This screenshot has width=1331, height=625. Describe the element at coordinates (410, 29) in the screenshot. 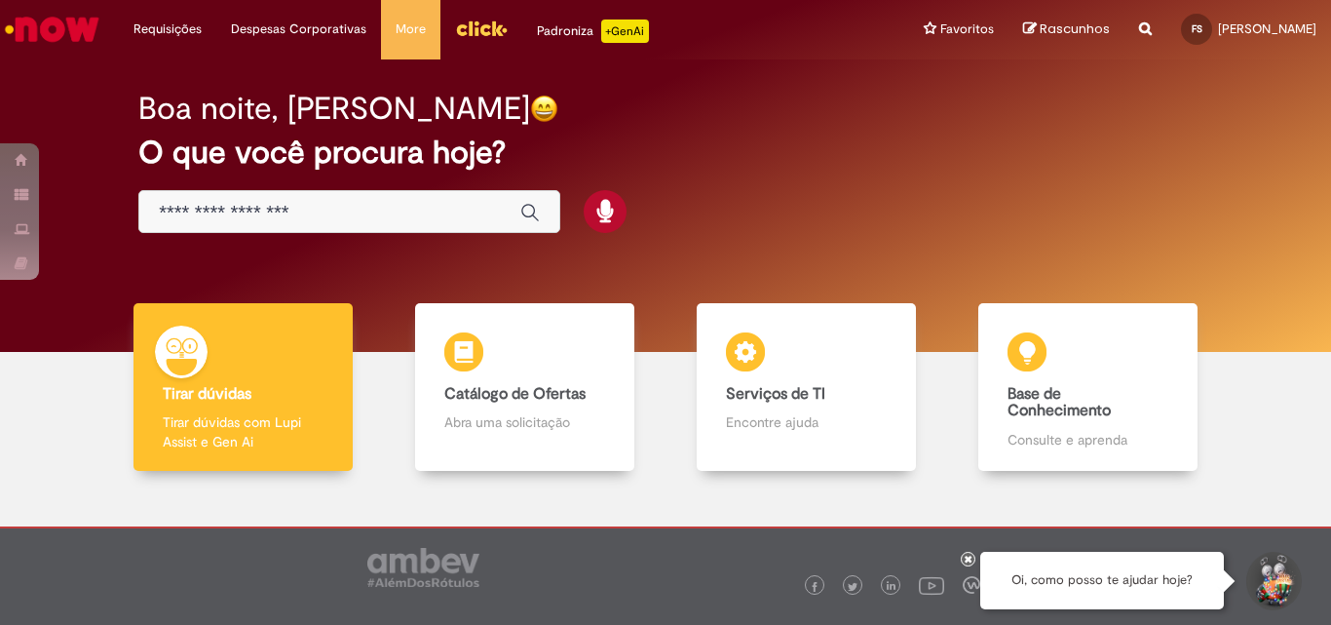

I see `span: More` at that location.